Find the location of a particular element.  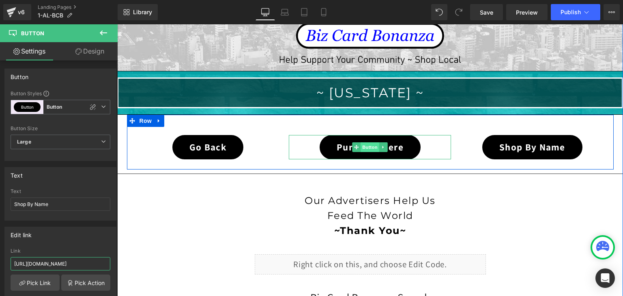

span: Biz Card Bonanza: Search is located at coordinates (253, 273).